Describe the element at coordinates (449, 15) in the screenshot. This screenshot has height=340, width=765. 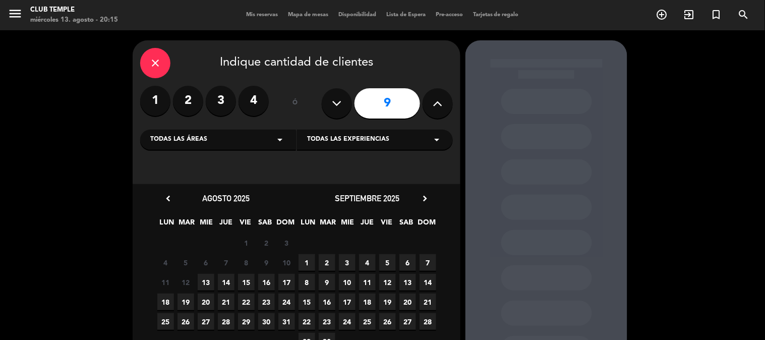
I see `span: Pre-acceso` at that location.